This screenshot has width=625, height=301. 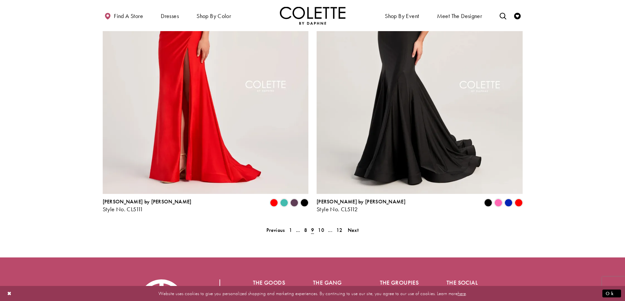 I want to click on p: Website uses cookies to give you personalized shopping and marketing experiences. By continuing t..., so click(x=312, y=294).